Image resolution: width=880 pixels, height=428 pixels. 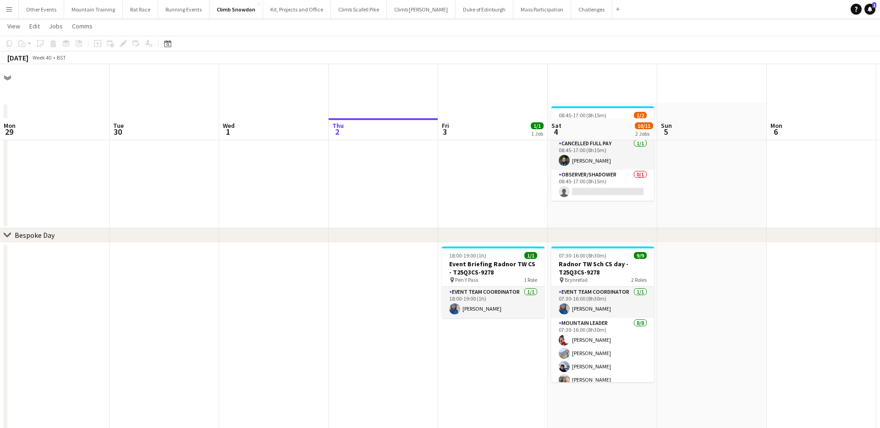 What do you see at coordinates (576, 280) in the screenshot?
I see `span: Brynrefail` at bounding box center [576, 280].